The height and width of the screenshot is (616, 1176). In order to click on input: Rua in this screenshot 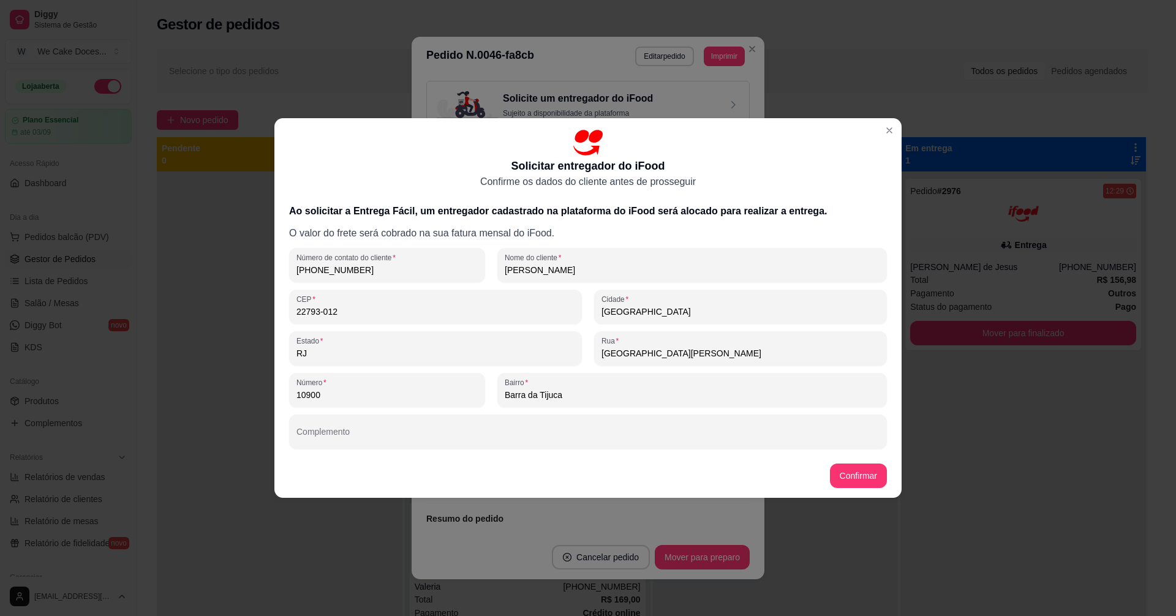, I will do `click(741, 353)`.